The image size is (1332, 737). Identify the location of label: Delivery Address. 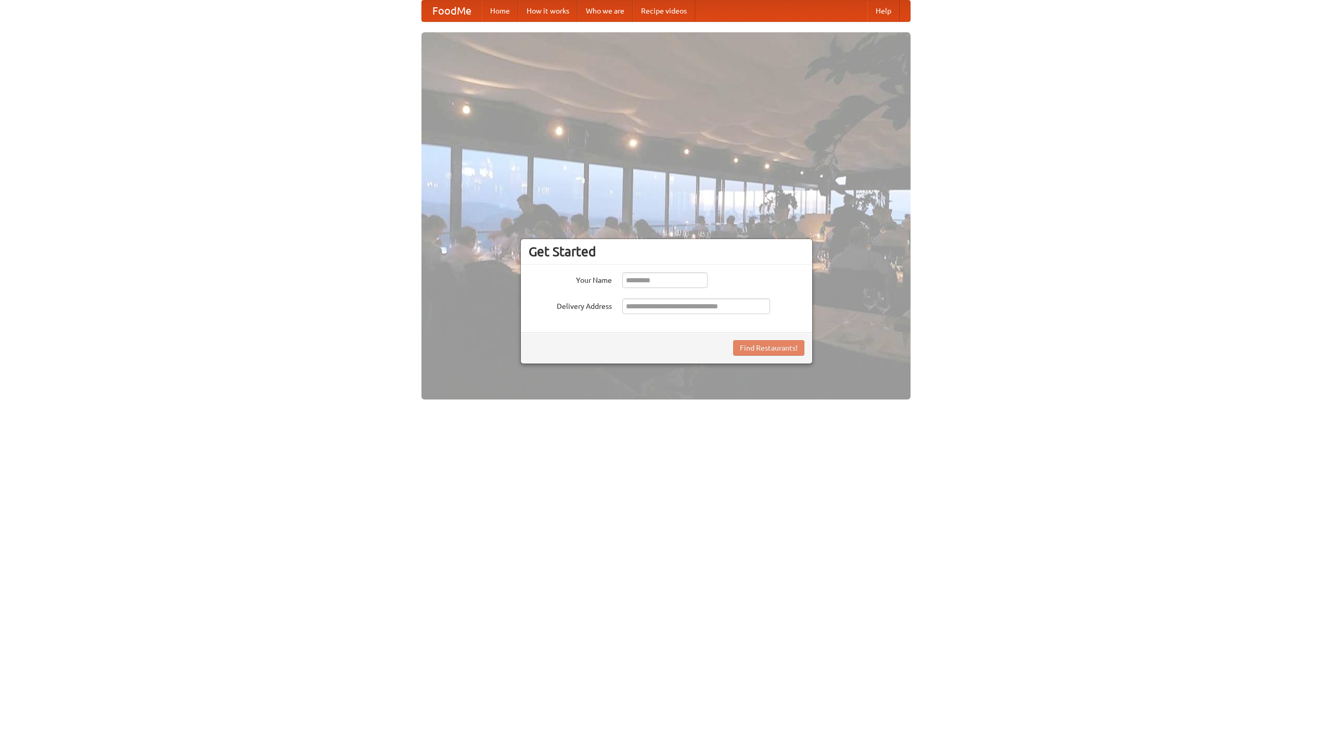
(570, 304).